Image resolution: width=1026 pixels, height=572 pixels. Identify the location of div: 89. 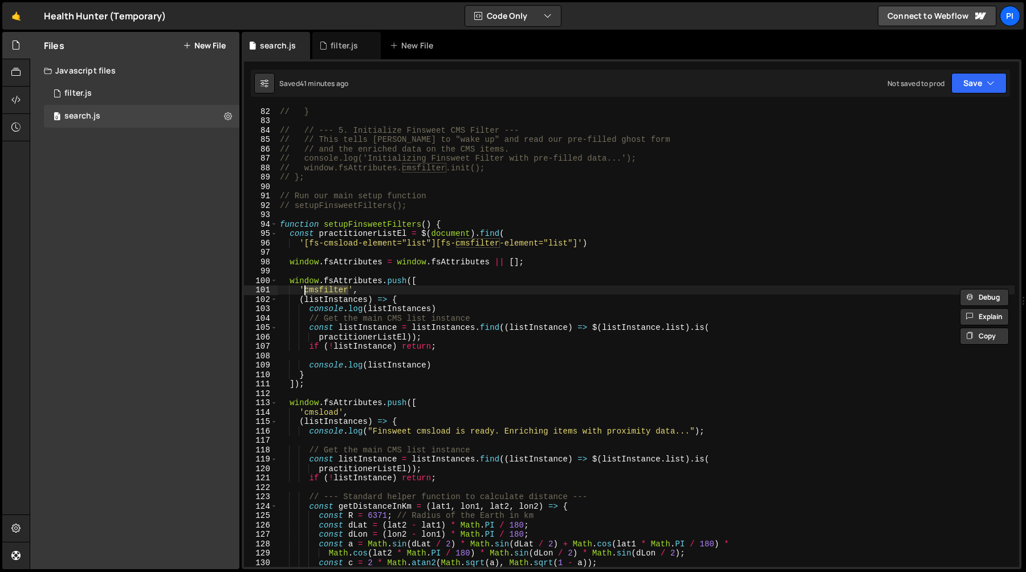
(261, 177).